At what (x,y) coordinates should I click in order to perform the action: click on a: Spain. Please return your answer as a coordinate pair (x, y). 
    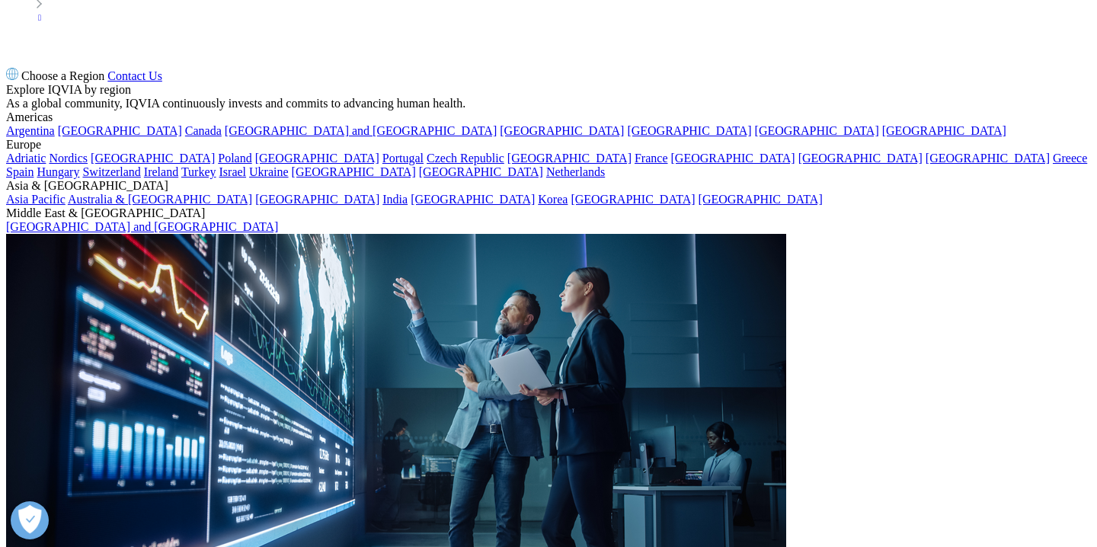
    Looking at the image, I should click on (20, 171).